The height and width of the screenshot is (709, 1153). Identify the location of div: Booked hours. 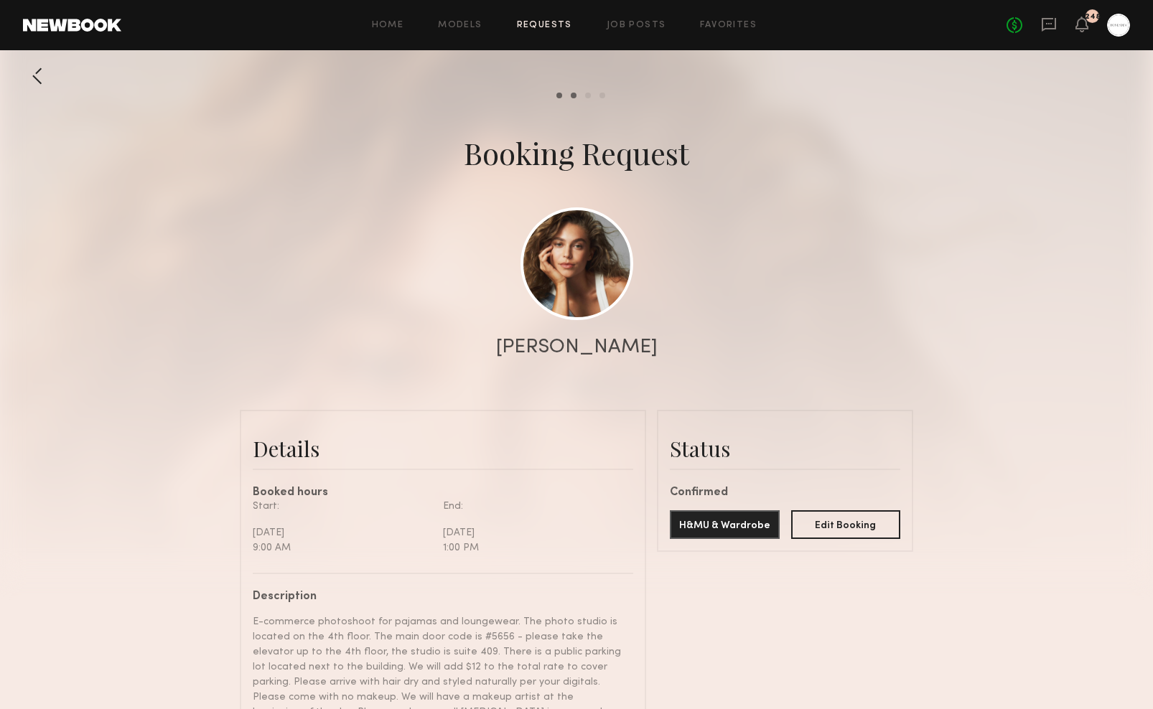
(443, 493).